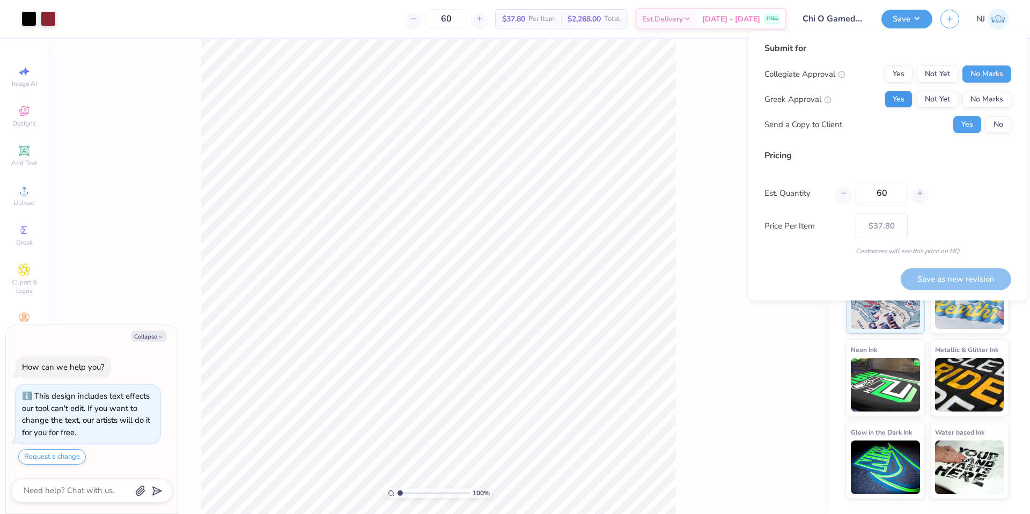 This screenshot has width=1030, height=514. What do you see at coordinates (24, 123) in the screenshot?
I see `span: Designs` at bounding box center [24, 123].